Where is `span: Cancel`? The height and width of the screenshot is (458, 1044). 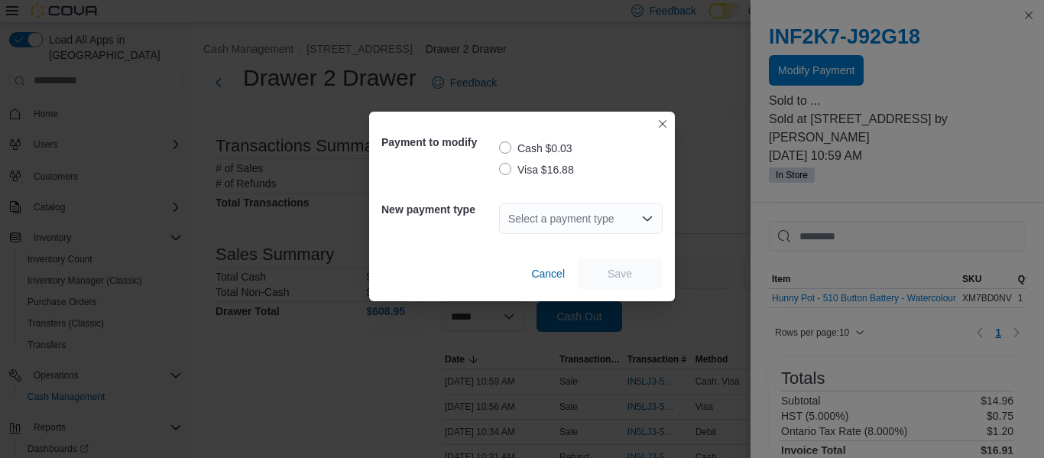
span: Cancel is located at coordinates (548, 274).